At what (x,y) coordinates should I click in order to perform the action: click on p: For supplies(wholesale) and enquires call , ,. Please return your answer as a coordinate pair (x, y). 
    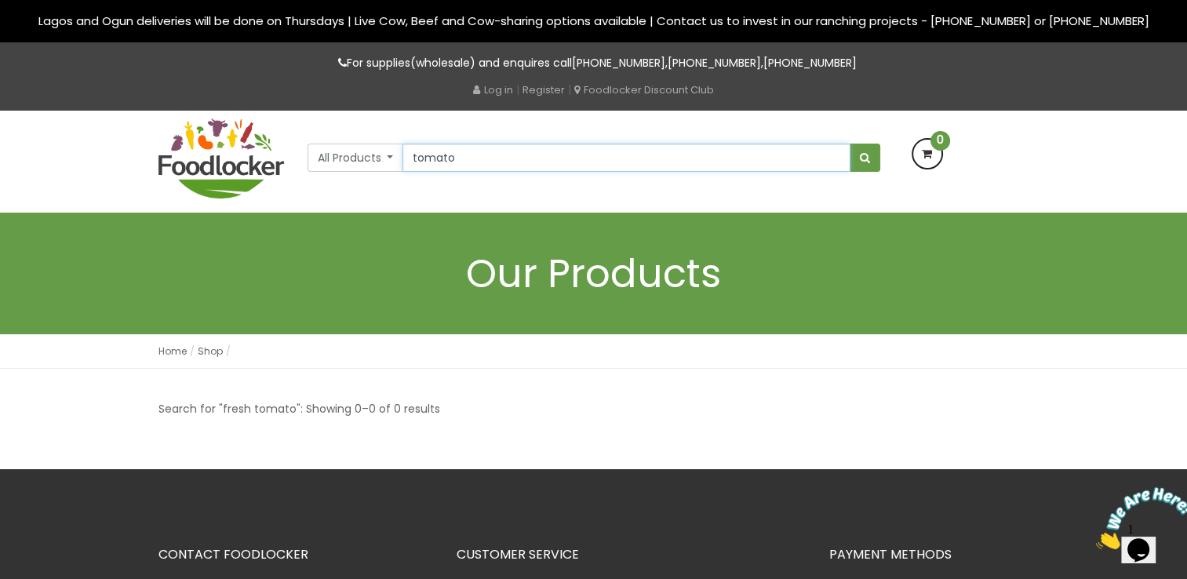
    Looking at the image, I should click on (594, 63).